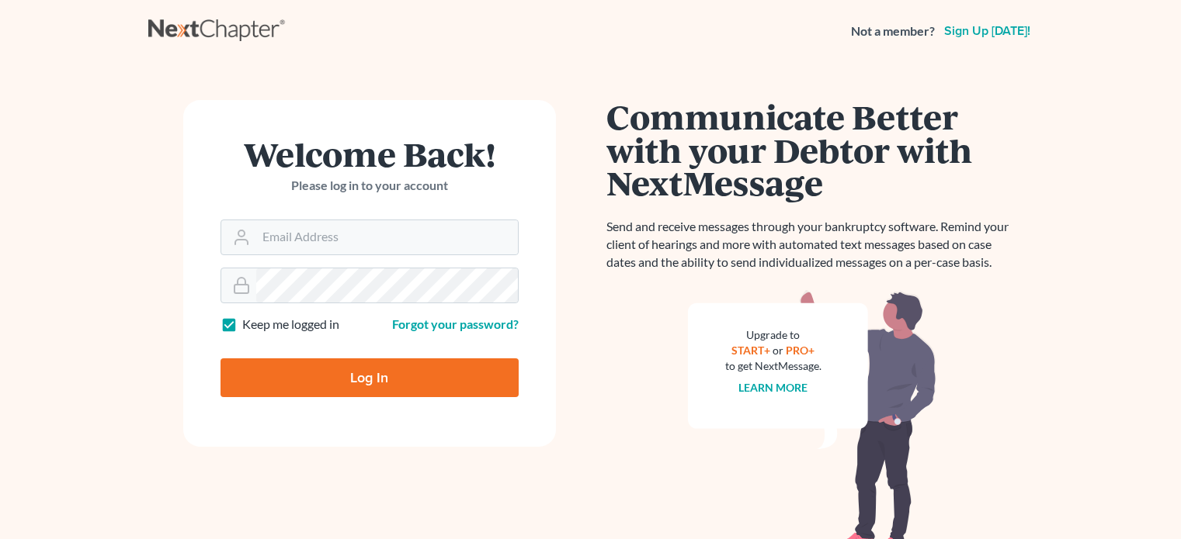 The image size is (1181, 539). What do you see at coordinates (773, 335) in the screenshot?
I see `div: Upgrade to` at bounding box center [773, 335].